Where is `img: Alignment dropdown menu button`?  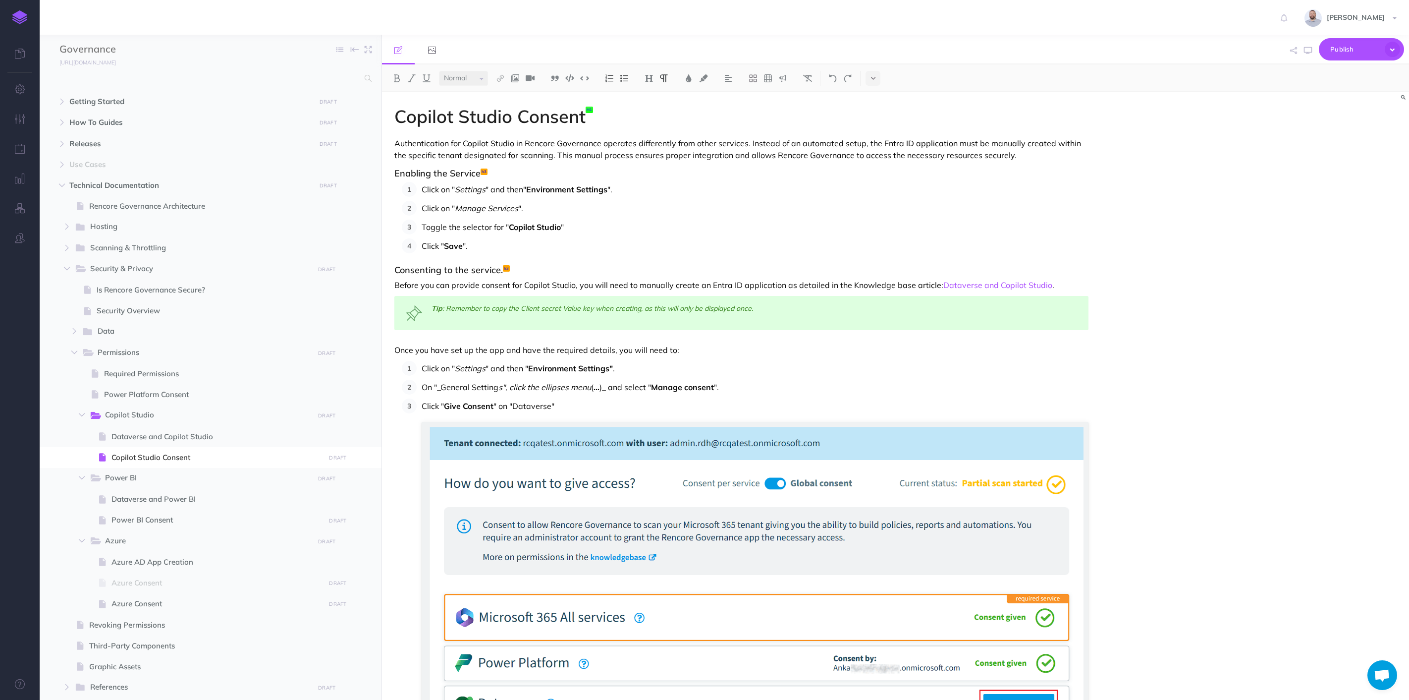 img: Alignment dropdown menu button is located at coordinates (728, 78).